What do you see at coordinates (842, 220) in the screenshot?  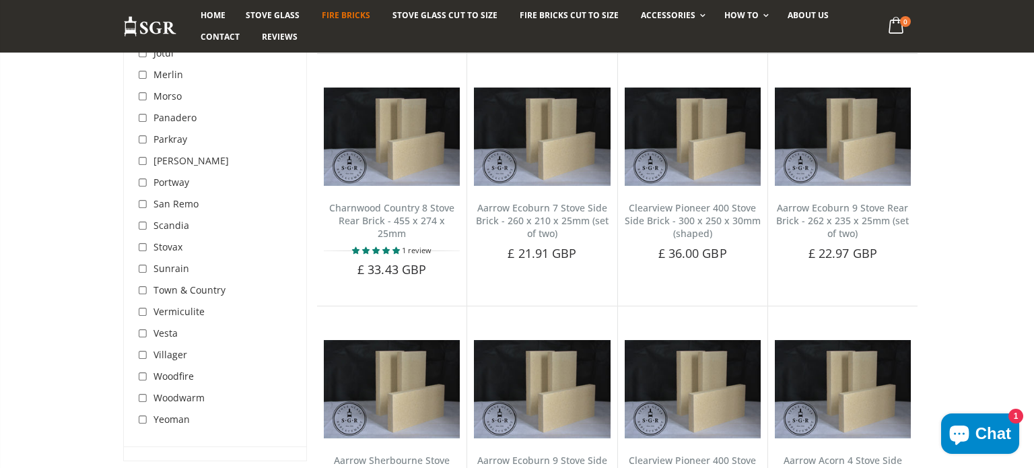 I see `a: Aarrow Ecoburn 9 Stove Rear Brick - 262 x 235 x 25mm (set of two)` at bounding box center [842, 220].